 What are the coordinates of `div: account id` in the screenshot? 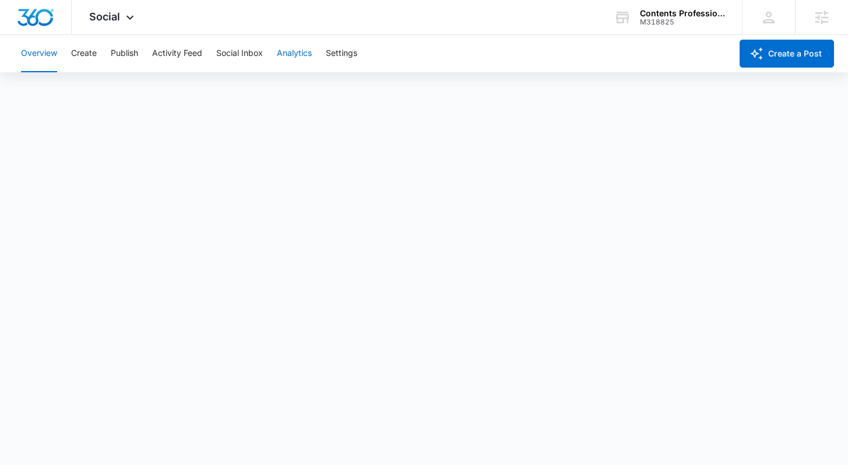 It's located at (682, 22).